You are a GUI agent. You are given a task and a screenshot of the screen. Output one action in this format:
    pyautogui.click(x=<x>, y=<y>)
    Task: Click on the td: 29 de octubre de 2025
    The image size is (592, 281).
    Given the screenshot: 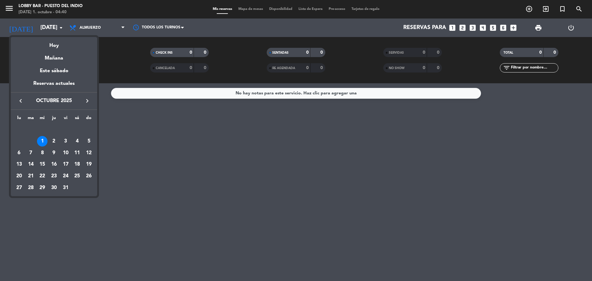 What is the action you would take?
    pyautogui.click(x=42, y=188)
    